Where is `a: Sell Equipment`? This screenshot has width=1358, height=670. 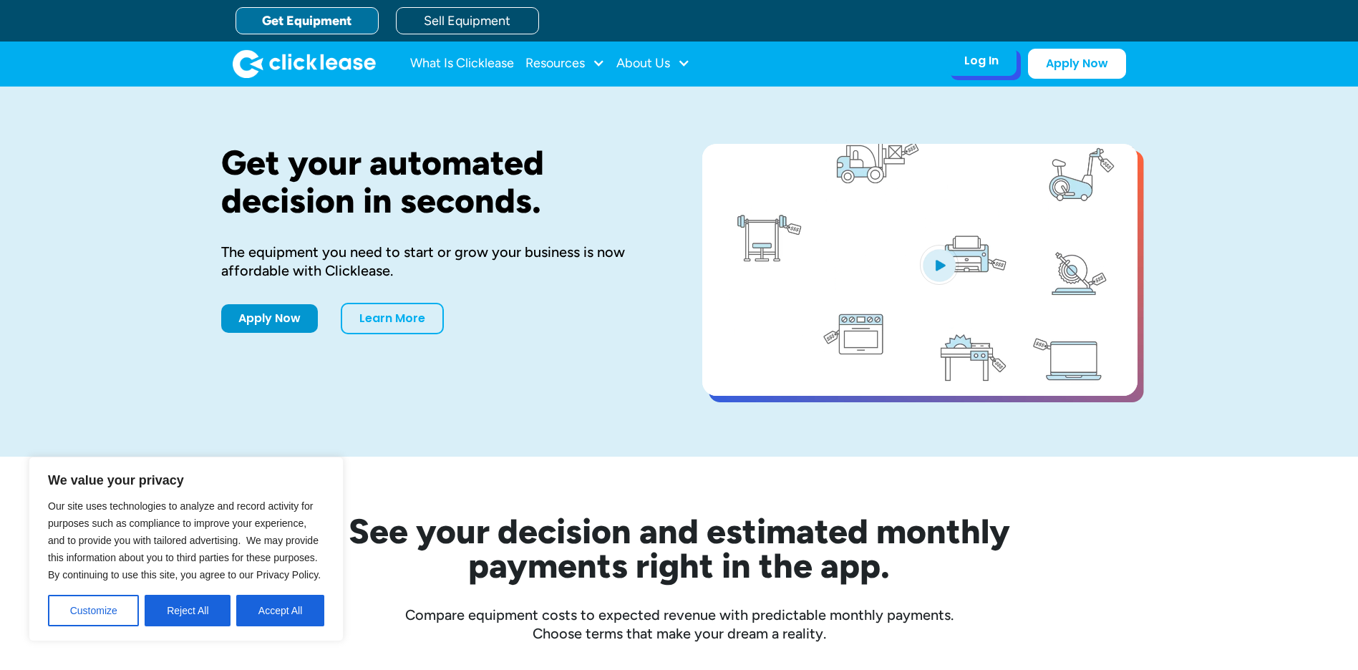 a: Sell Equipment is located at coordinates (467, 21).